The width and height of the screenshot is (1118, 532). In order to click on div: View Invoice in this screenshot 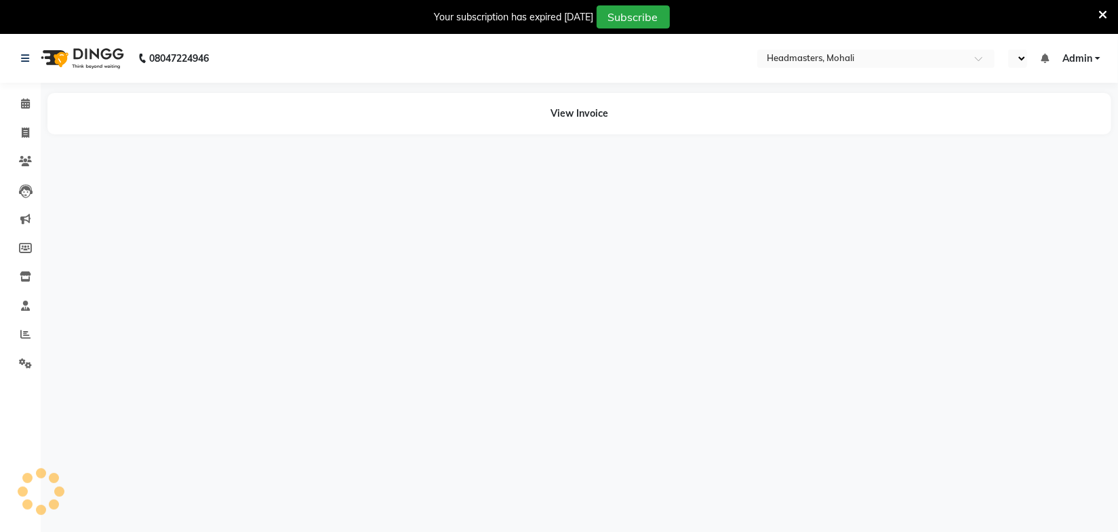, I will do `click(579, 113)`.